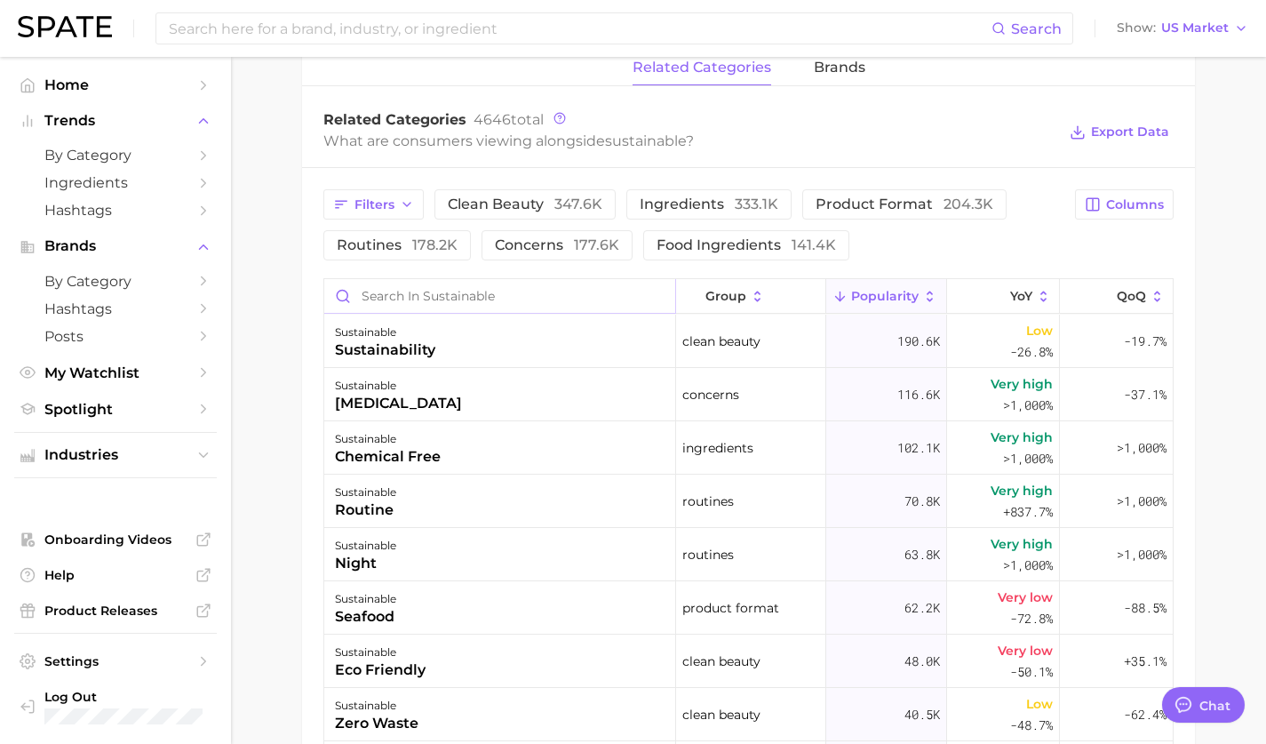  Describe the element at coordinates (1131, 296) in the screenshot. I see `span: QoQ` at that location.